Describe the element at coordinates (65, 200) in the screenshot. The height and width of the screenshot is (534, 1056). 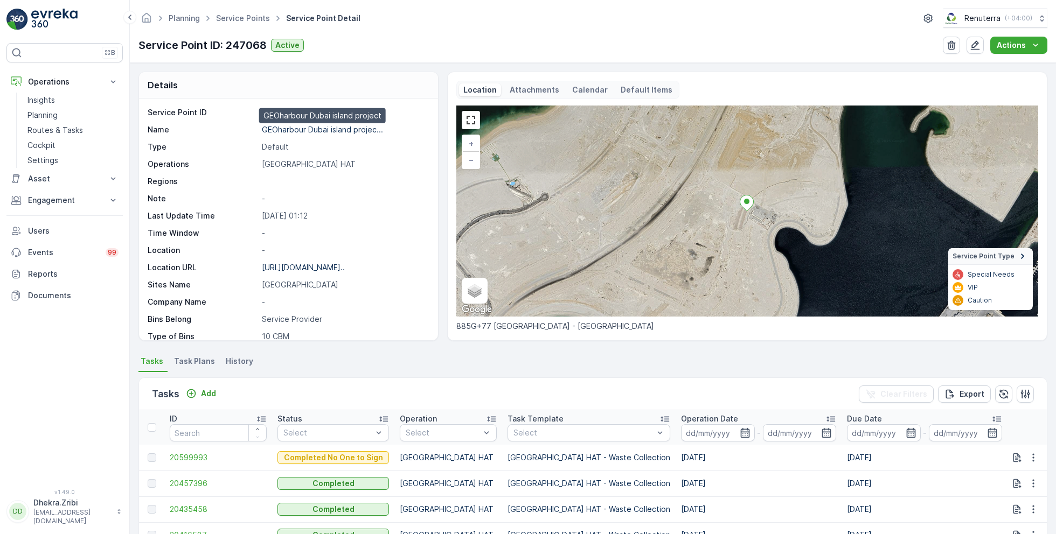
I see `p: Engagement` at that location.